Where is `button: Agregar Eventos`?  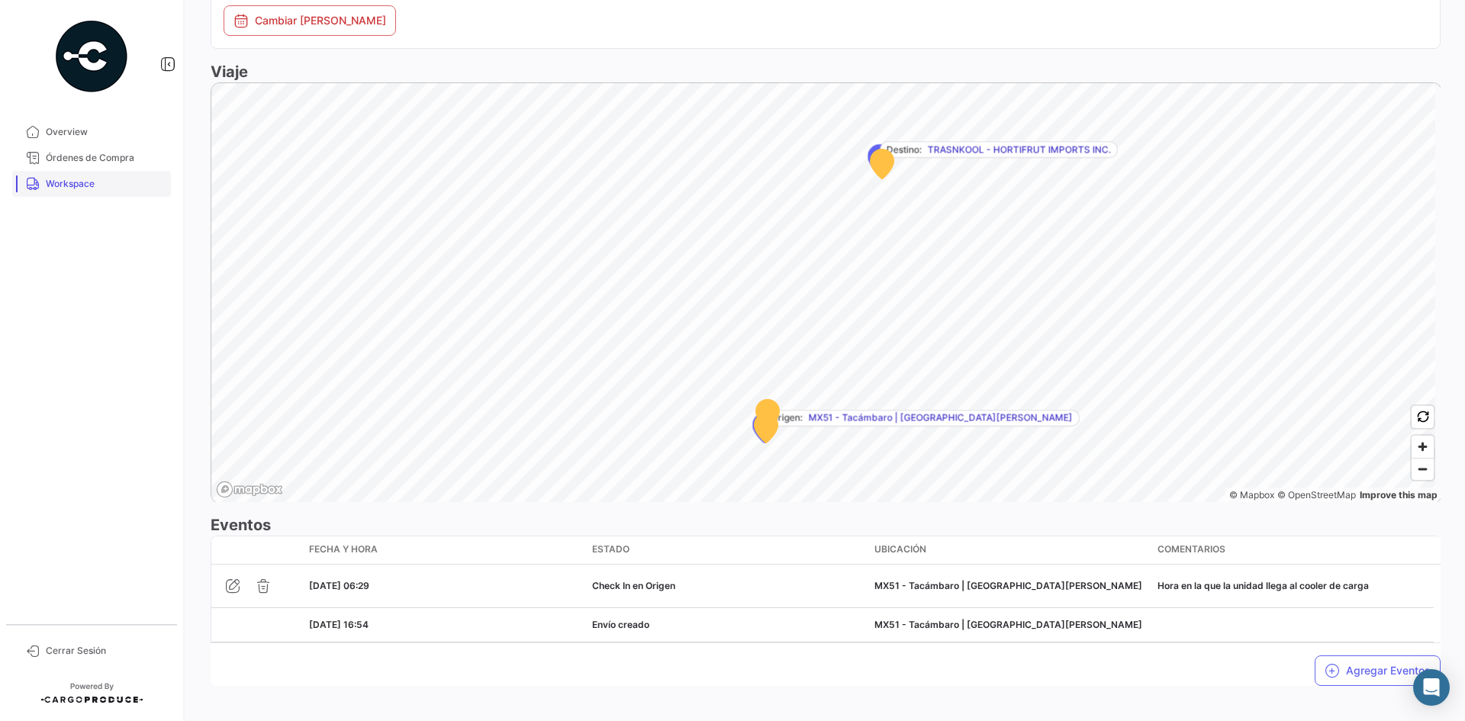
button: Agregar Eventos is located at coordinates (1378, 671).